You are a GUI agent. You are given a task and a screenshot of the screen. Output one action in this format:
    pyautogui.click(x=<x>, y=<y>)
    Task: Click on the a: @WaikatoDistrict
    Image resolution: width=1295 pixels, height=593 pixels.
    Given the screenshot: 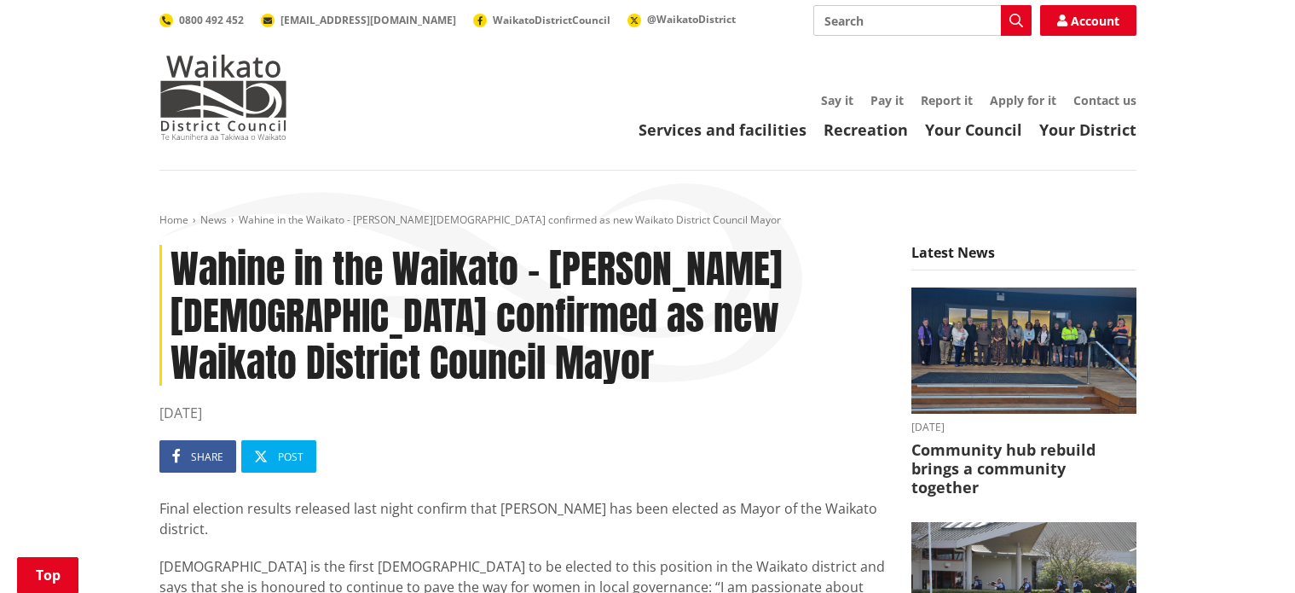 What is the action you would take?
    pyautogui.click(x=681, y=19)
    